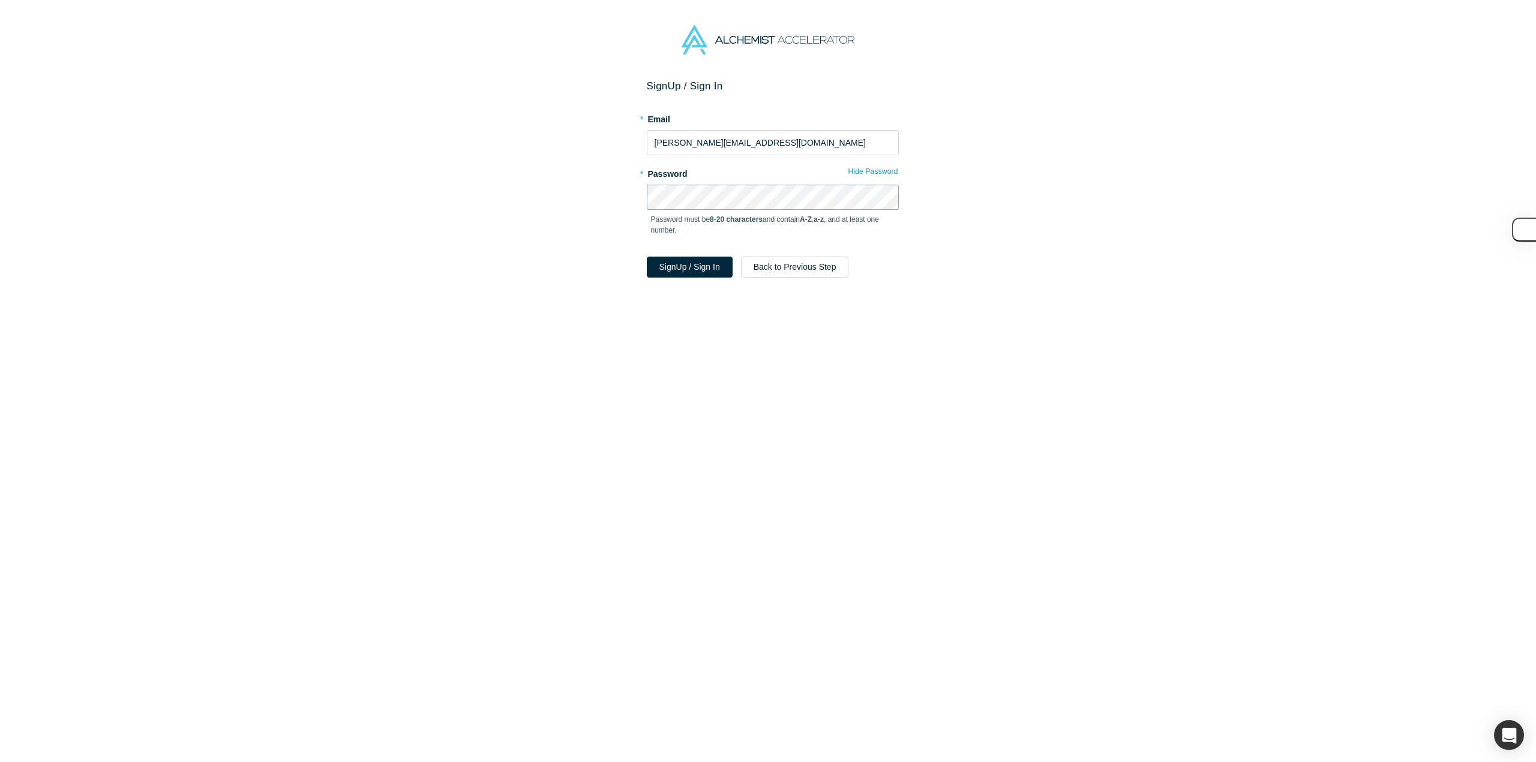 This screenshot has height=762, width=1536. What do you see at coordinates (818, 220) in the screenshot?
I see `strong: a-z` at bounding box center [818, 220].